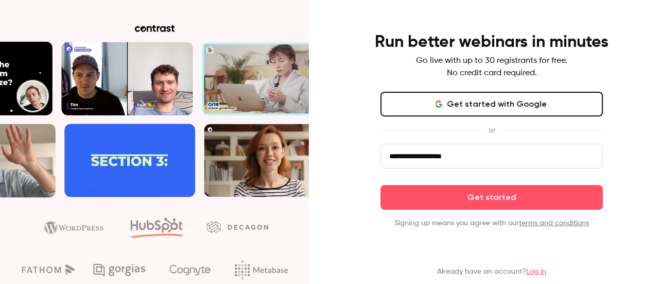  I want to click on span: or, so click(492, 130).